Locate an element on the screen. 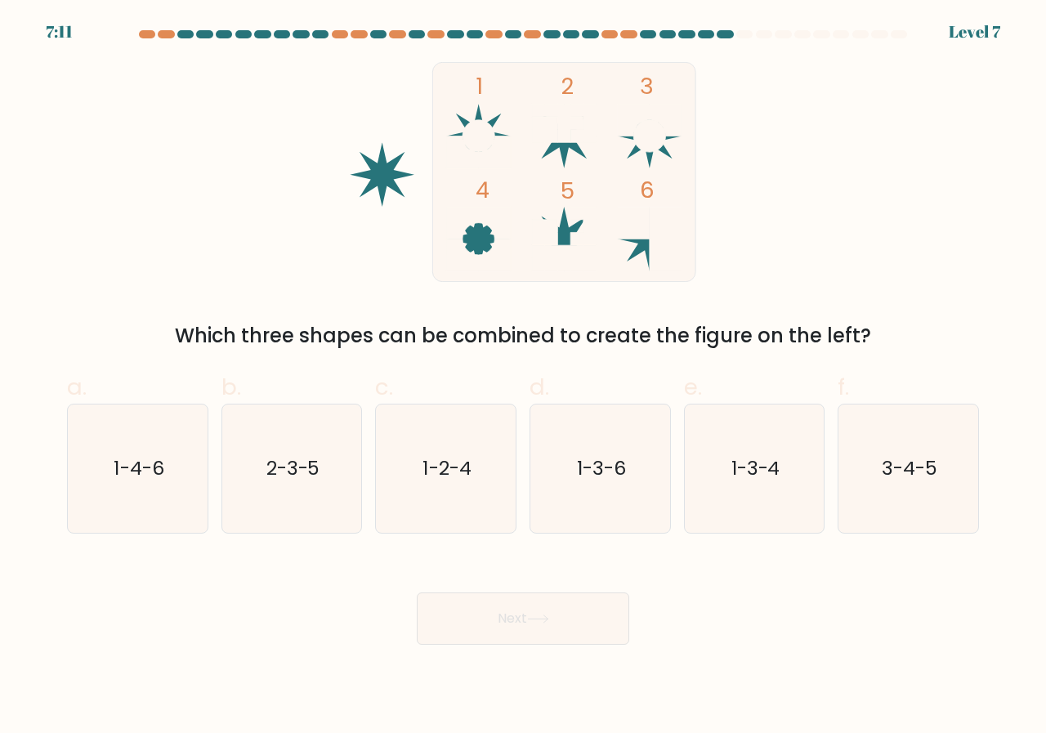  span: d. is located at coordinates (539, 386).